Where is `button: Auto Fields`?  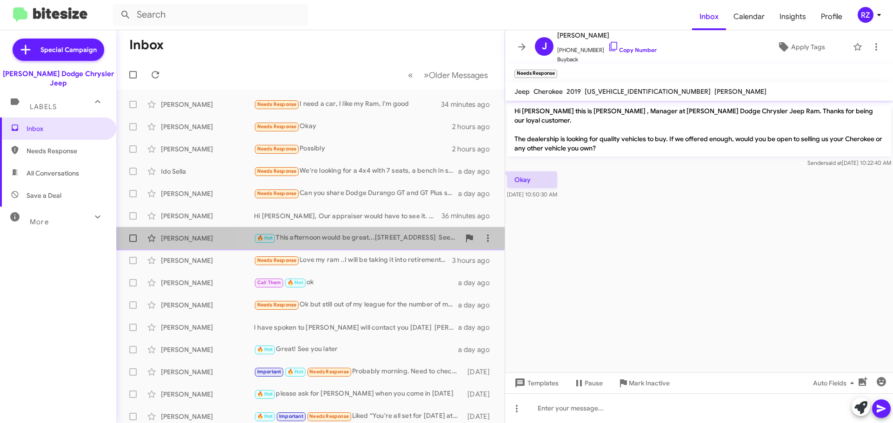 button: Auto Fields is located at coordinates (835, 384).